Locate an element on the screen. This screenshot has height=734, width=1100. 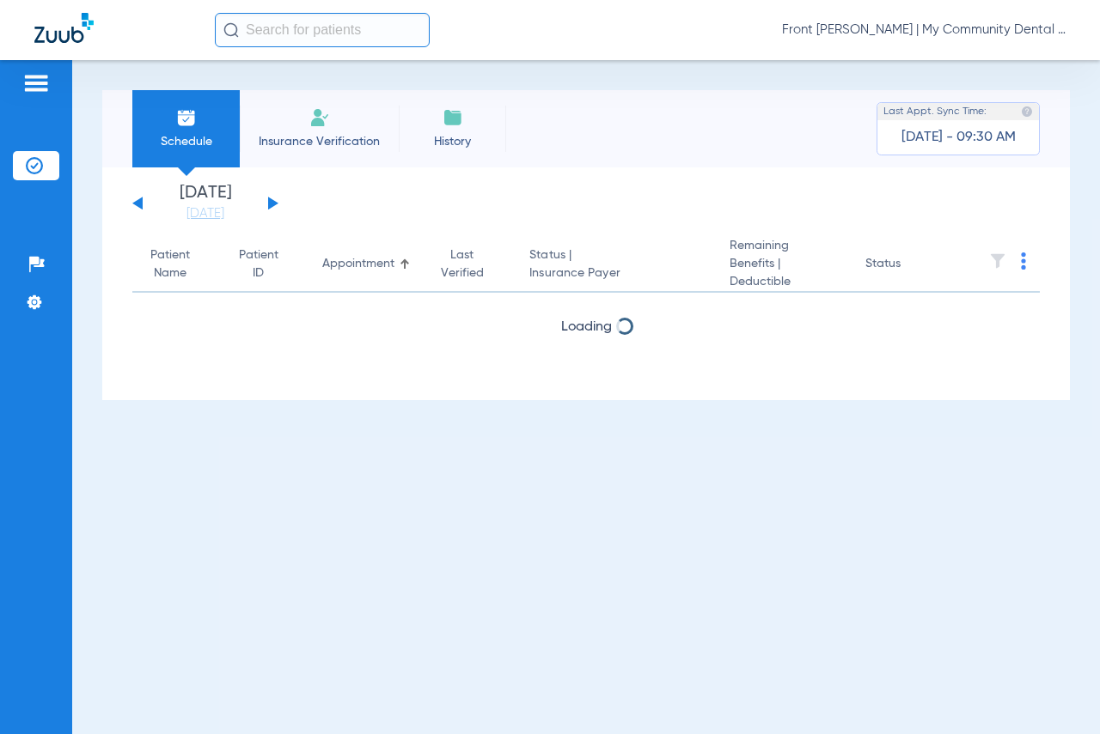
img: hamburger-icon is located at coordinates (36, 83).